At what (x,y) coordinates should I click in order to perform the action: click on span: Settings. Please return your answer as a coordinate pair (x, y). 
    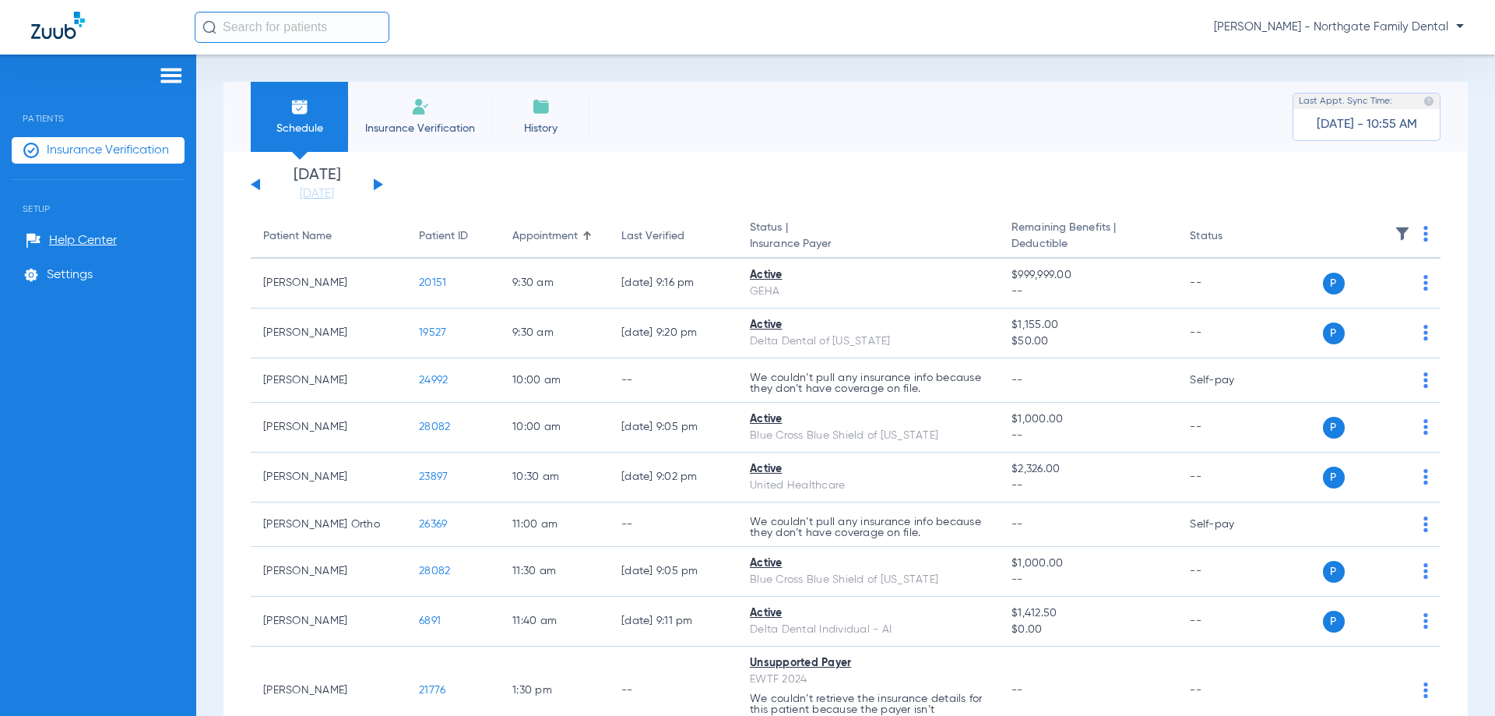
    Looking at the image, I should click on (69, 275).